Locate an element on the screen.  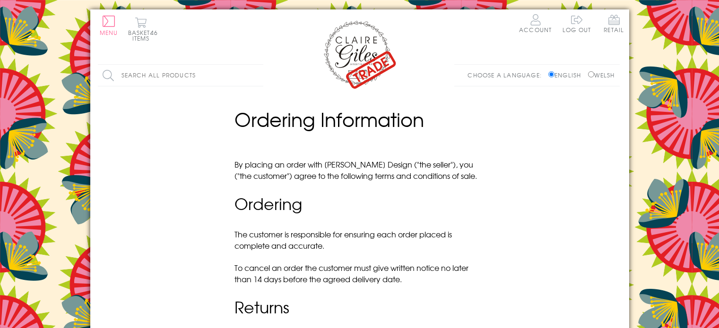
a: Log out is located at coordinates (577, 30).